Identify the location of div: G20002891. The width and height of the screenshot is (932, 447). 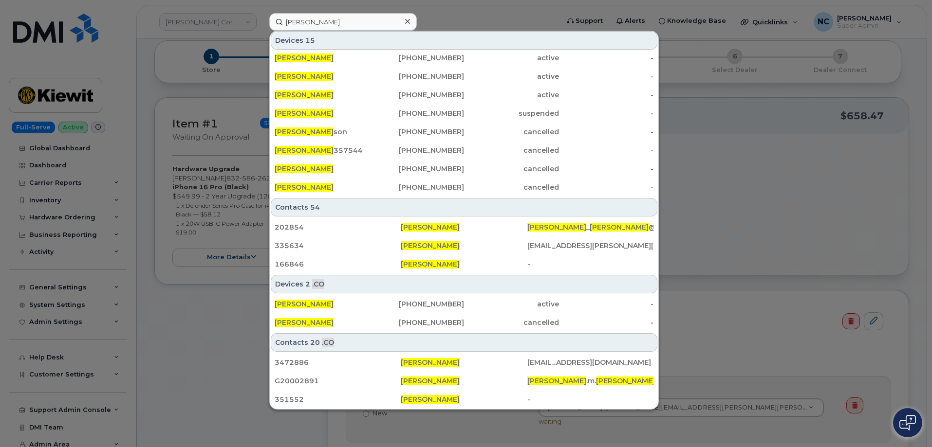
(337, 381).